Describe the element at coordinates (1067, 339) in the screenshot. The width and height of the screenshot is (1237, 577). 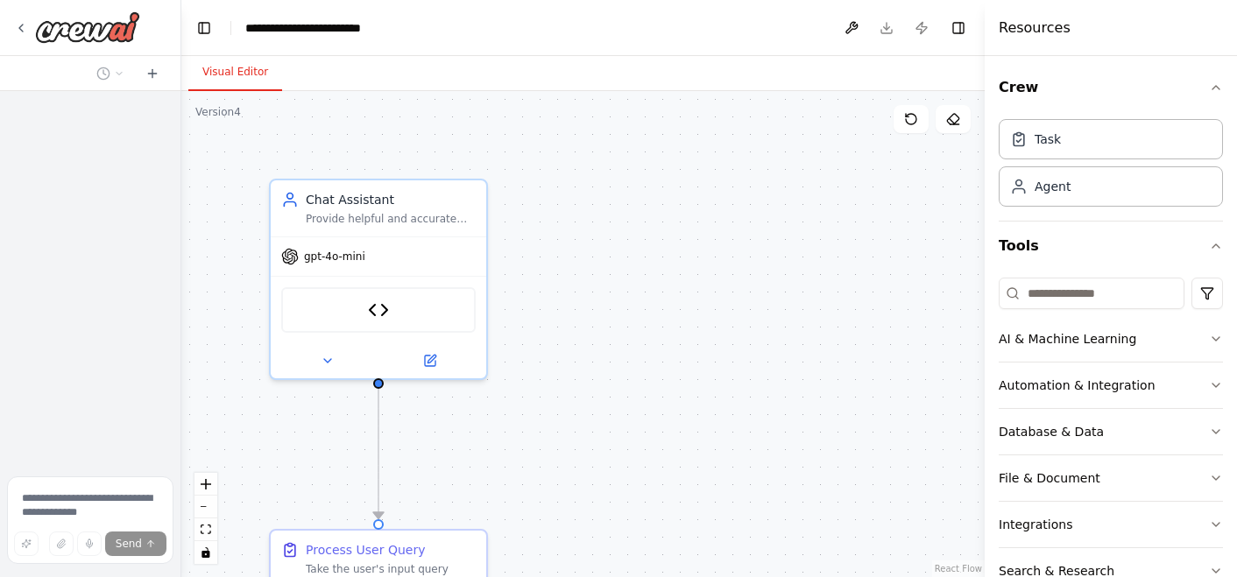
I see `div: AI & Machine Learning` at that location.